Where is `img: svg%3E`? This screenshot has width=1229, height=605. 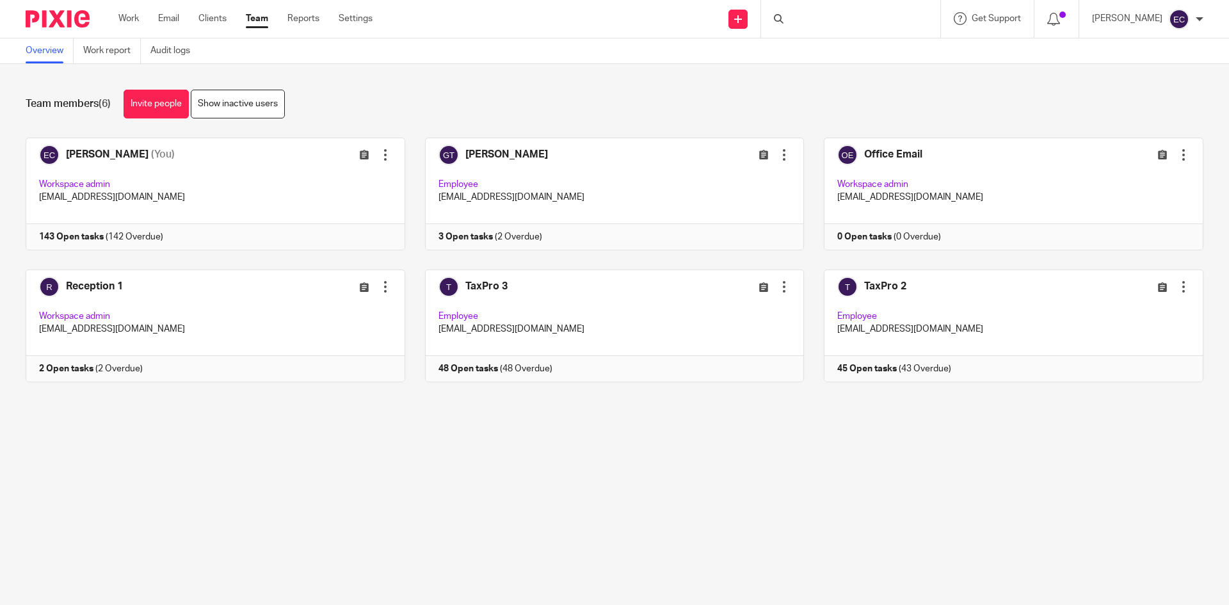 img: svg%3E is located at coordinates (1179, 19).